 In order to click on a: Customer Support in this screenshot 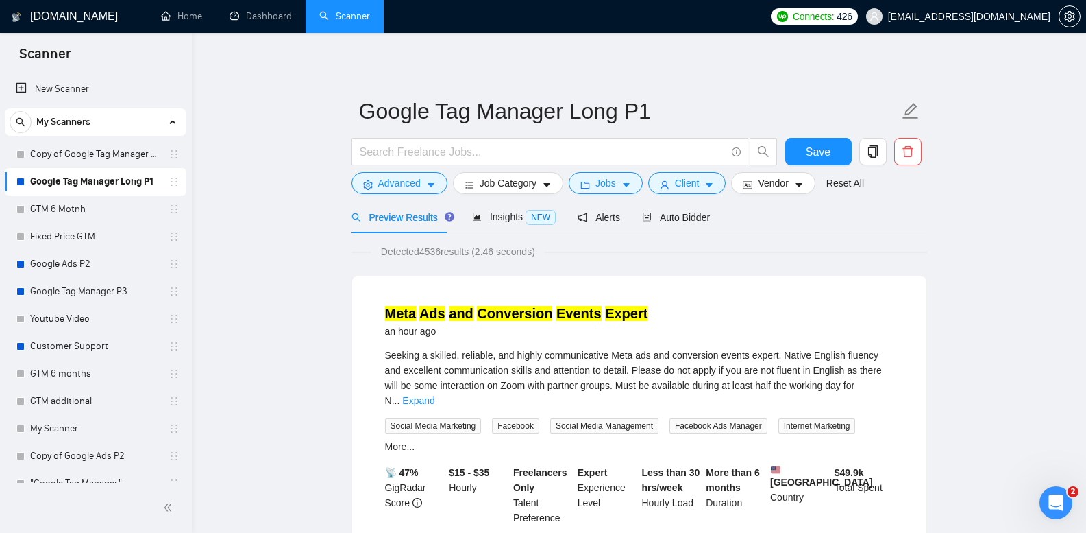, I will do `click(95, 346)`.